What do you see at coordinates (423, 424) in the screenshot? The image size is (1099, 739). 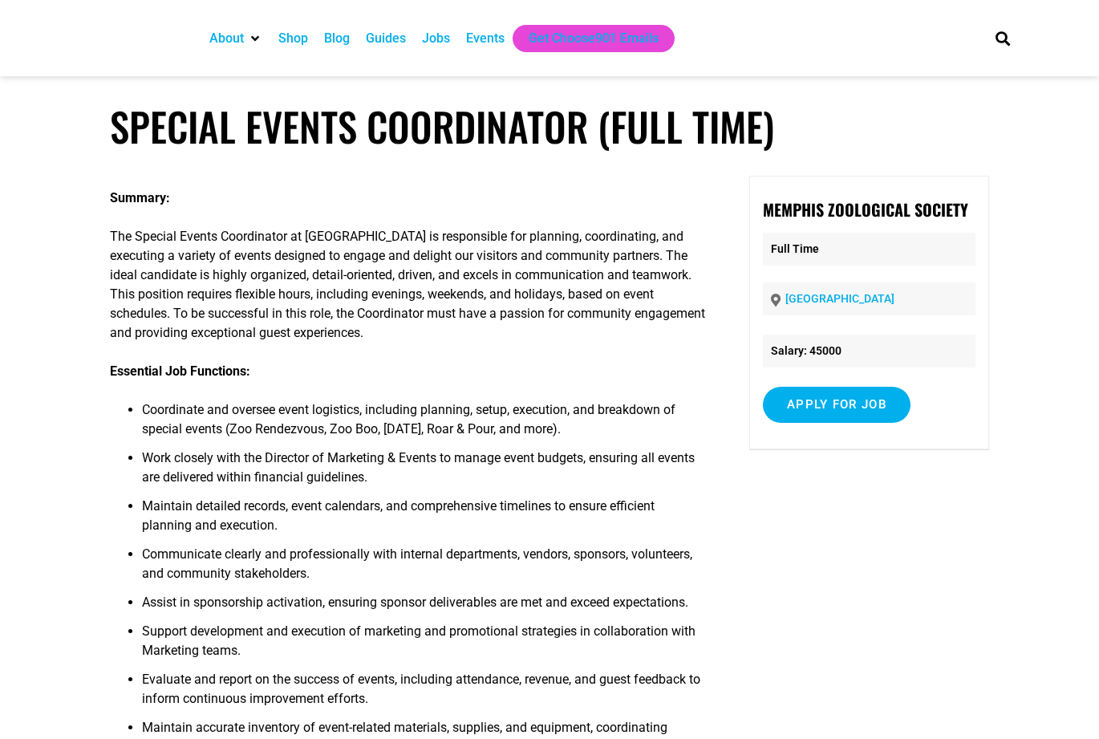 I see `li: Coordinate and oversee event logistics, including planning, setup, execution, and breakdown of sp...` at bounding box center [423, 424].